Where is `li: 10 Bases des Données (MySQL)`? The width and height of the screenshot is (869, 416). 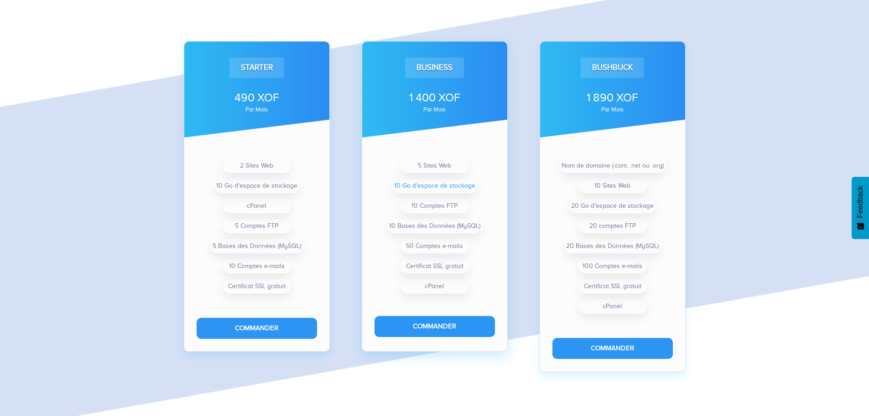
li: 10 Bases des Données (MySQL) is located at coordinates (435, 226).